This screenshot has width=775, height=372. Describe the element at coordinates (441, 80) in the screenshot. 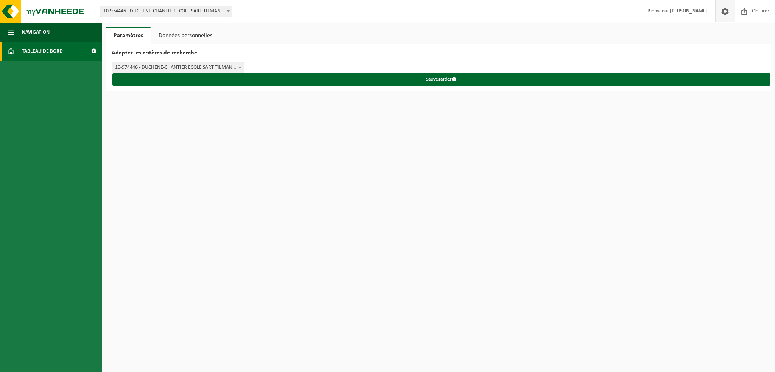

I see `button: Sauvegarder` at that location.